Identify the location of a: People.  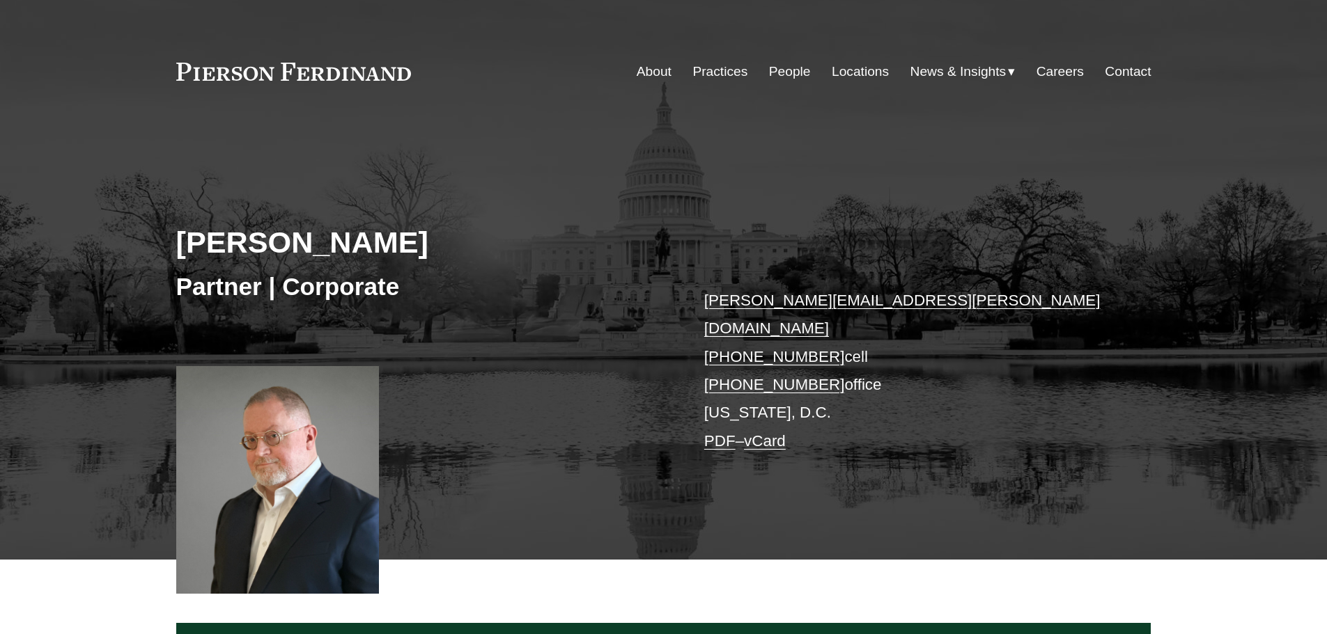
(790, 72).